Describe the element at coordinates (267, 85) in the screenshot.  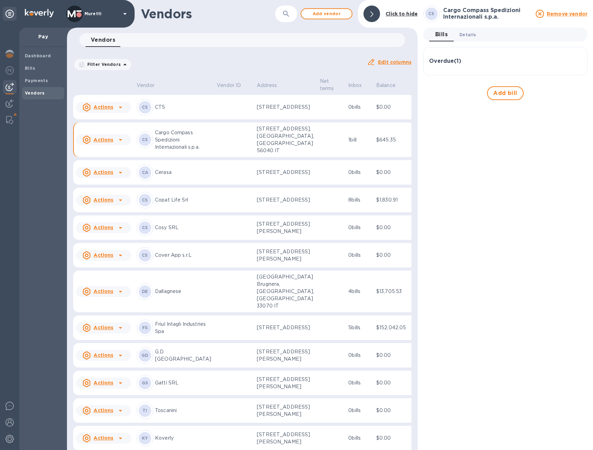
I see `p: Address` at that location.